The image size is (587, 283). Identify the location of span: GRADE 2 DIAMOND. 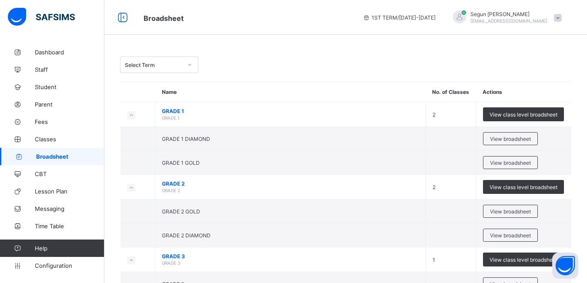
(186, 235).